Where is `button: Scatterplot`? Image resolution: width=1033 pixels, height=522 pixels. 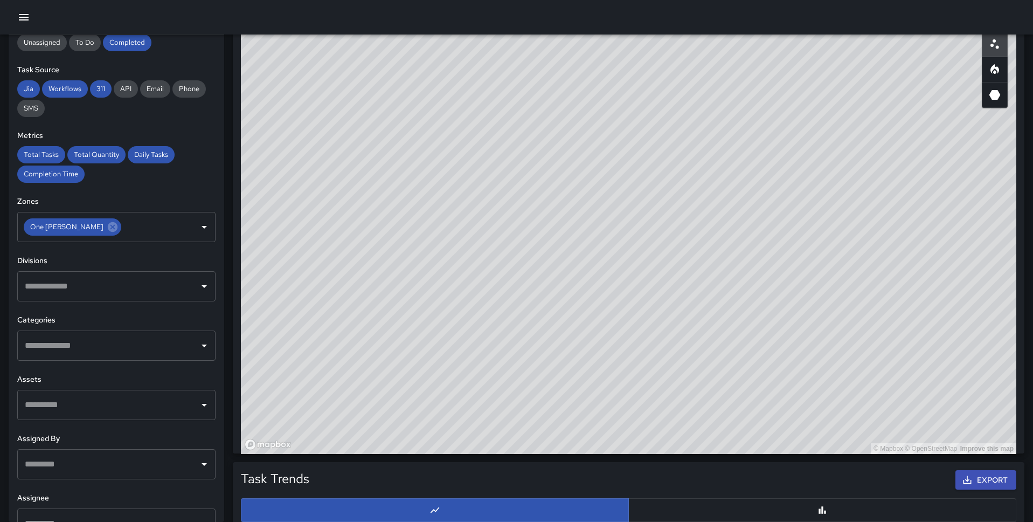
button: Scatterplot is located at coordinates (995, 44).